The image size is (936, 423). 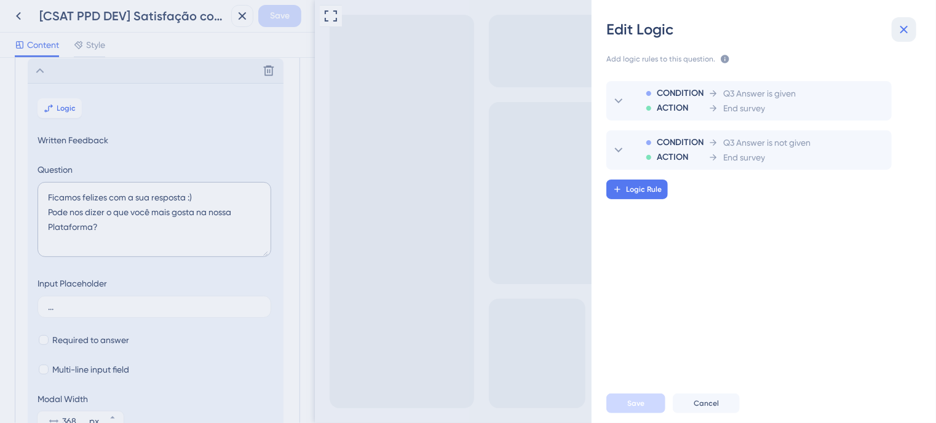 I want to click on span: Q3 Answer is not given, so click(x=767, y=143).